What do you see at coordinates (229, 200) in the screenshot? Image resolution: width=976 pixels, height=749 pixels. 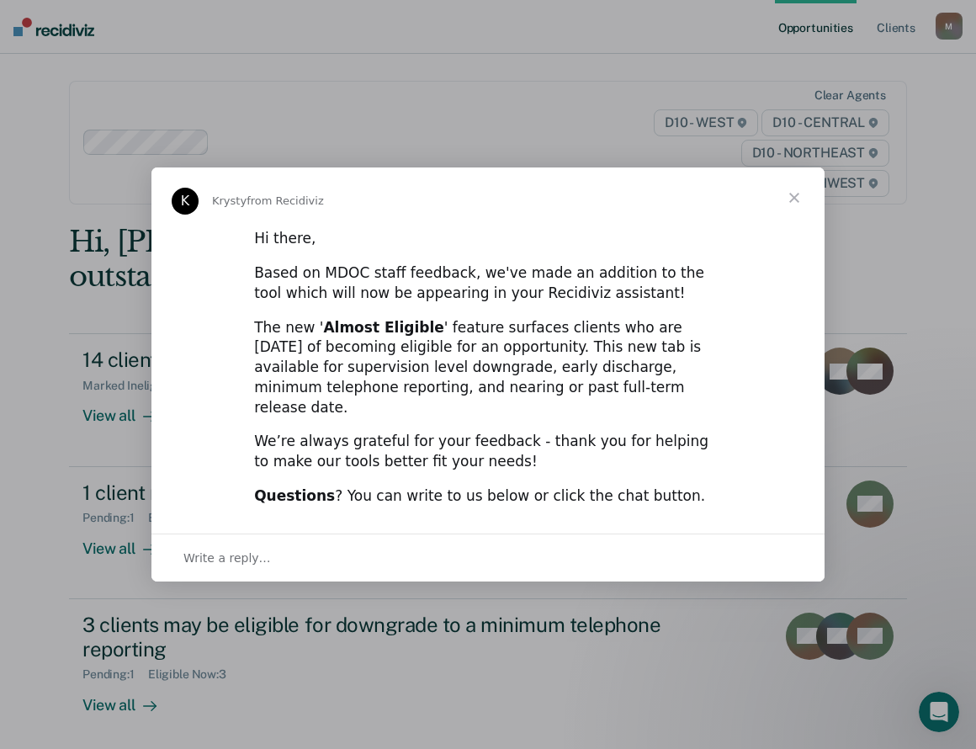 I see `span: Krysty` at bounding box center [229, 200].